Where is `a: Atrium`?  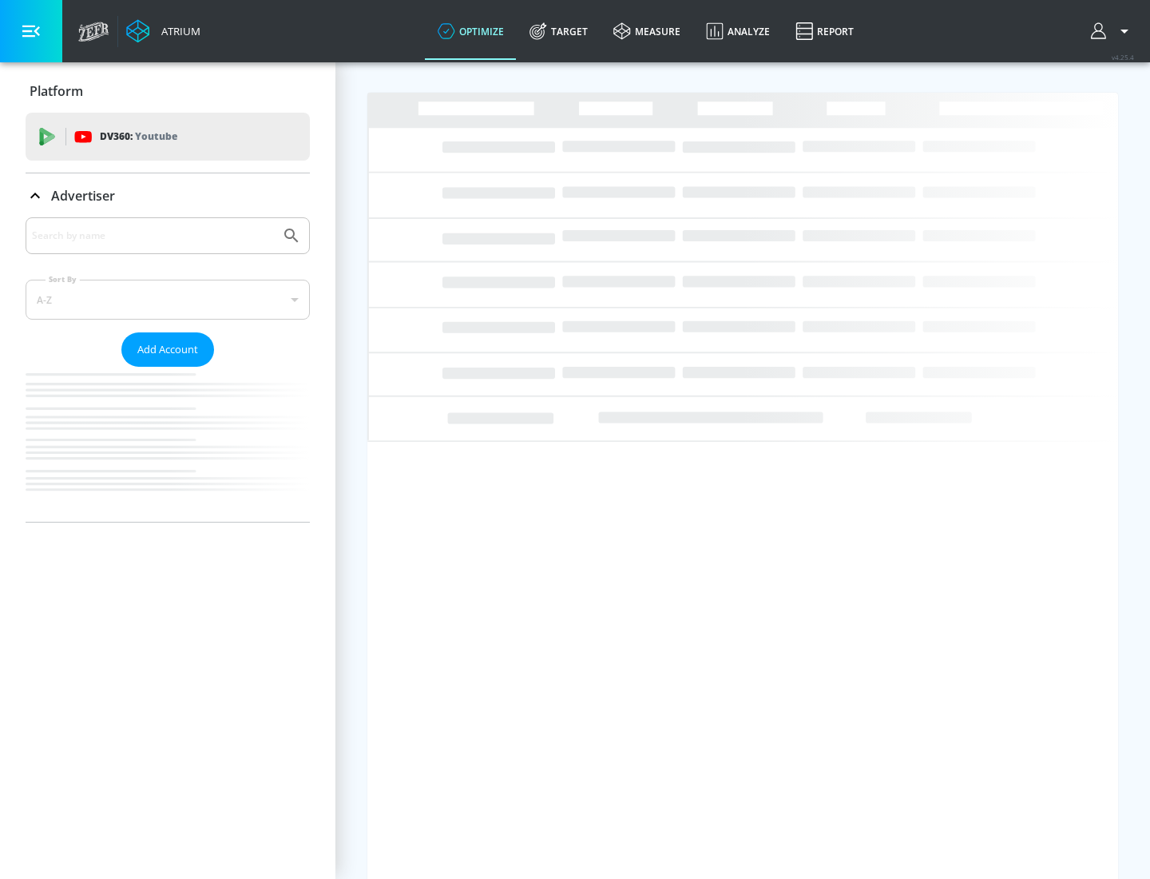
a: Atrium is located at coordinates (163, 31).